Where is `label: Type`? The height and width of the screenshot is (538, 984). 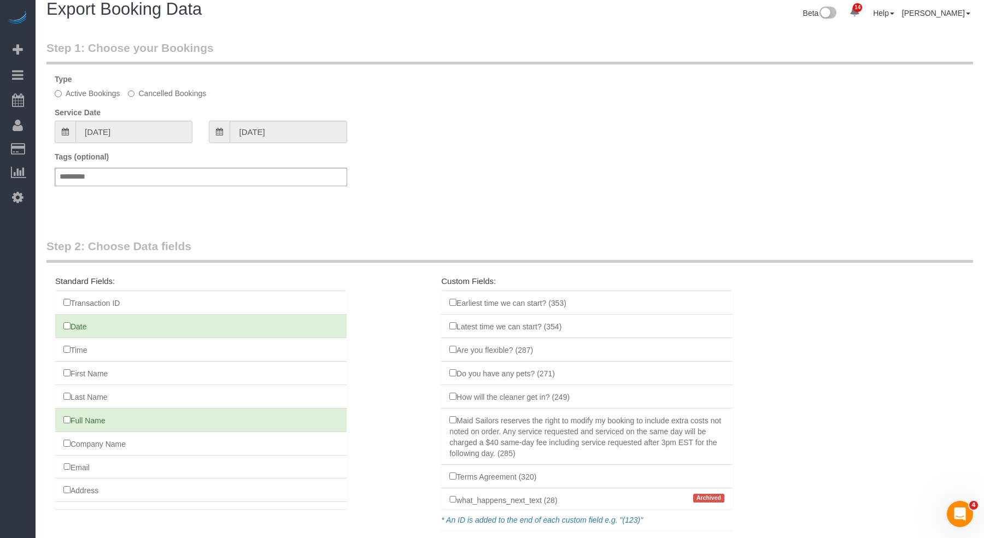 label: Type is located at coordinates (63, 79).